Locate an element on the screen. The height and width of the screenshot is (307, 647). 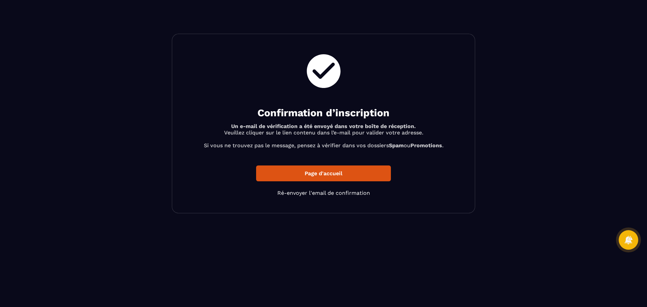
b: Un e-mail de vérification a été envoyé dans votre boîte de réception. is located at coordinates (324, 126).